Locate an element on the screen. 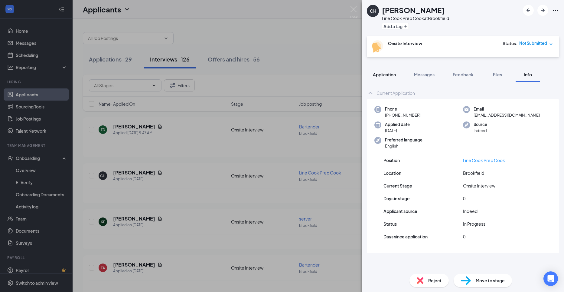  span: Info is located at coordinates (528, 74).